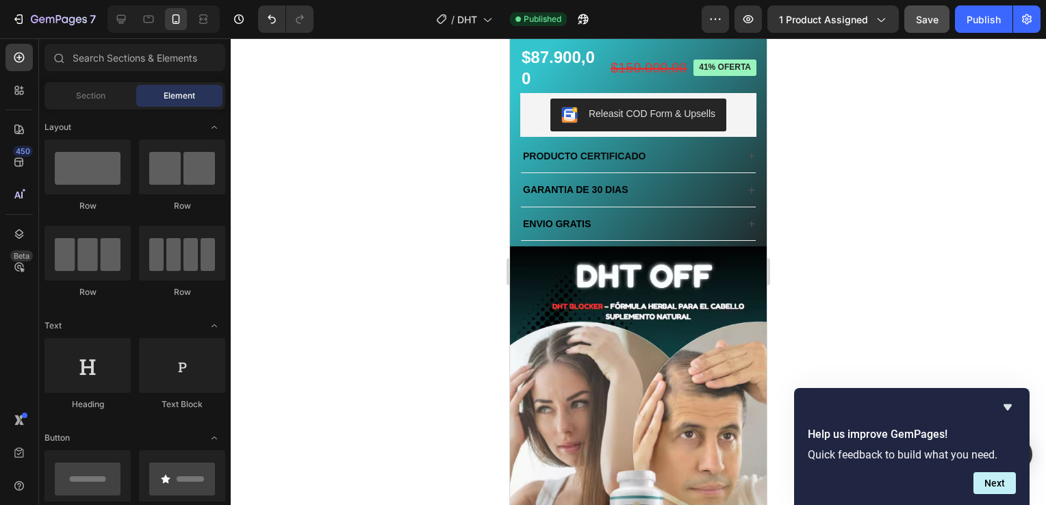 The height and width of the screenshot is (505, 1046). Describe the element at coordinates (179, 96) in the screenshot. I see `span: Element` at that location.